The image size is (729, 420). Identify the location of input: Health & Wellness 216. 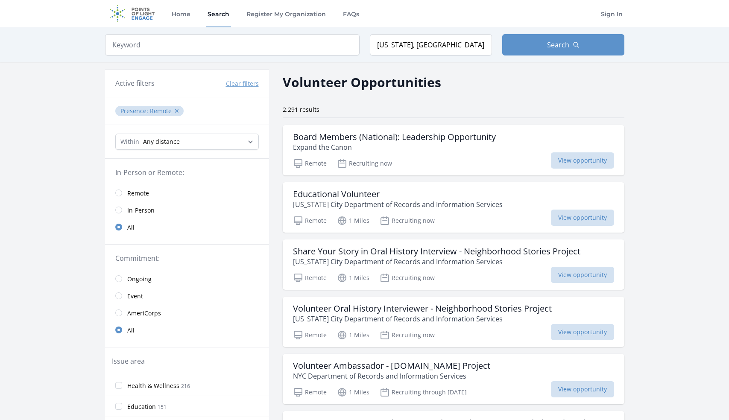
(119, 386).